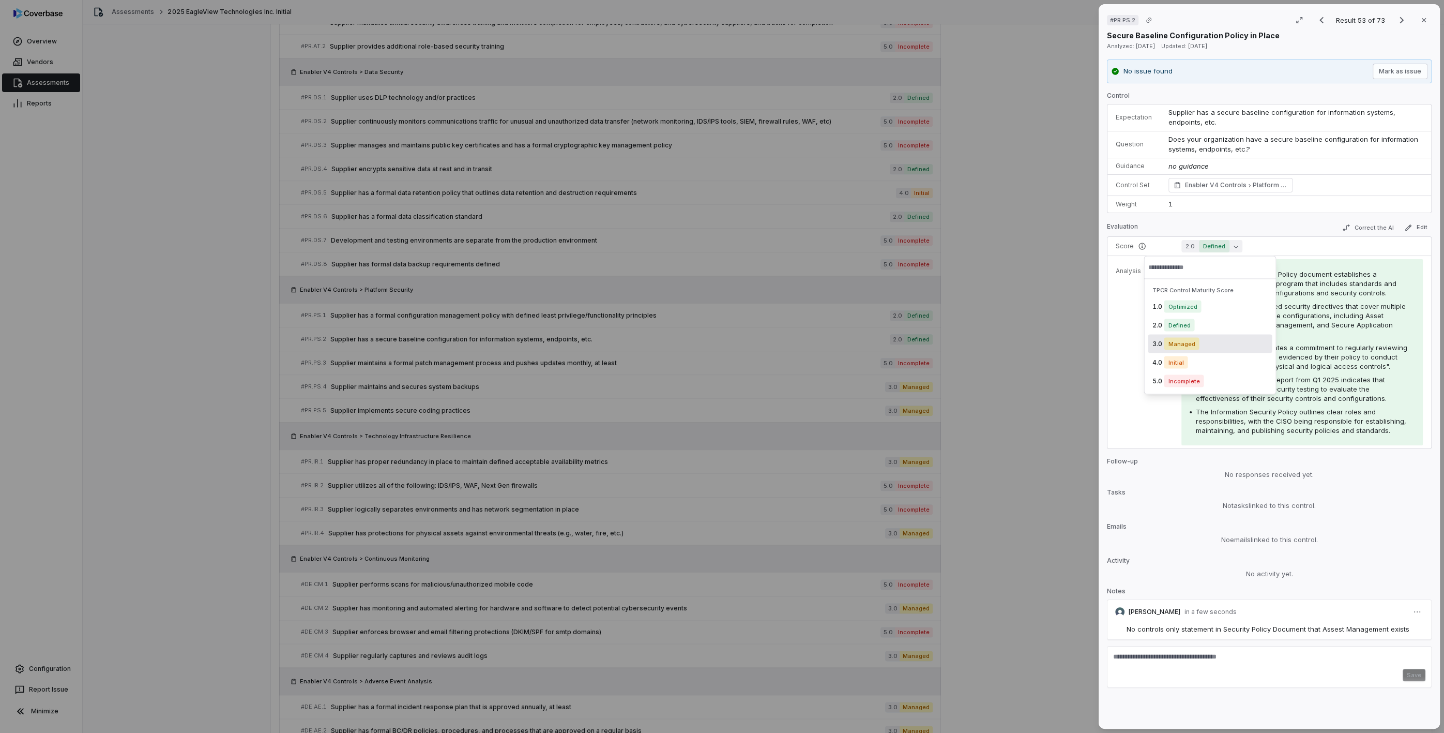 Image resolution: width=1444 pixels, height=733 pixels. I want to click on span: No tasks linked to this control., so click(1269, 505).